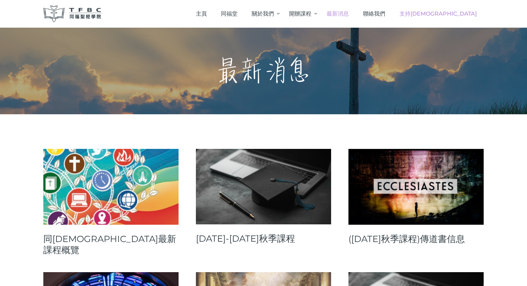 The width and height of the screenshot is (527, 286). What do you see at coordinates (201, 14) in the screenshot?
I see `a: 主頁` at bounding box center [201, 14].